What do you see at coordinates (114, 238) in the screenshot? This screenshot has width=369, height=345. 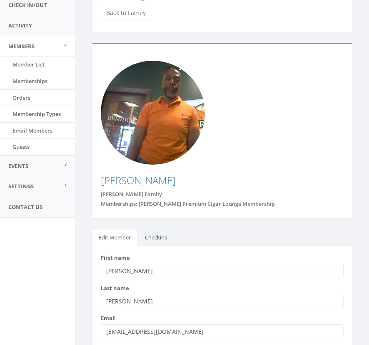 I see `a: Edit Member` at bounding box center [114, 238].